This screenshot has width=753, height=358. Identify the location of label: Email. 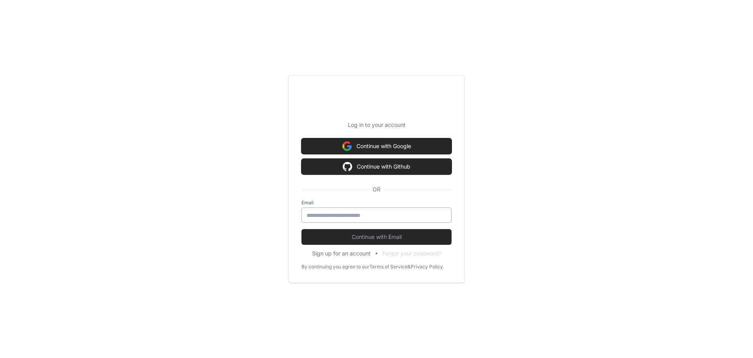
(377, 203).